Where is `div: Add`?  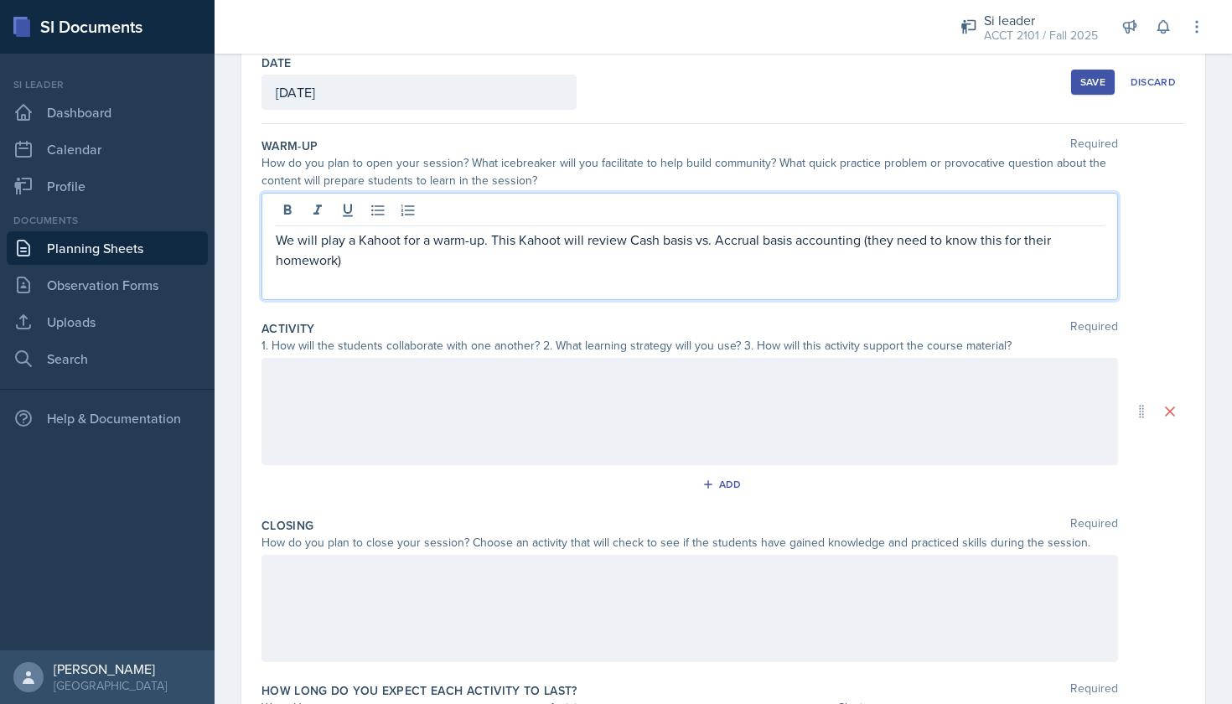 div: Add is located at coordinates (723, 484).